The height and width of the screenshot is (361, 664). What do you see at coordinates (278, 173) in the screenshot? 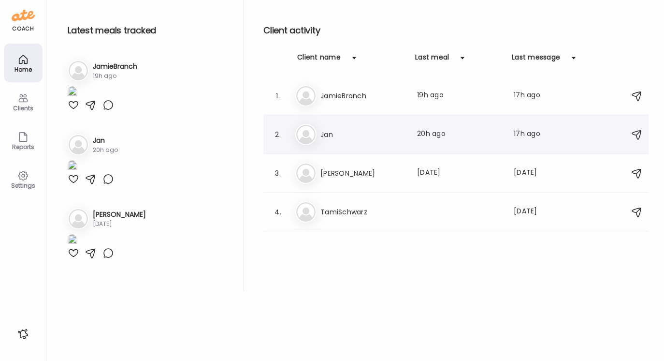
I see `div: 3.` at bounding box center [278, 173].